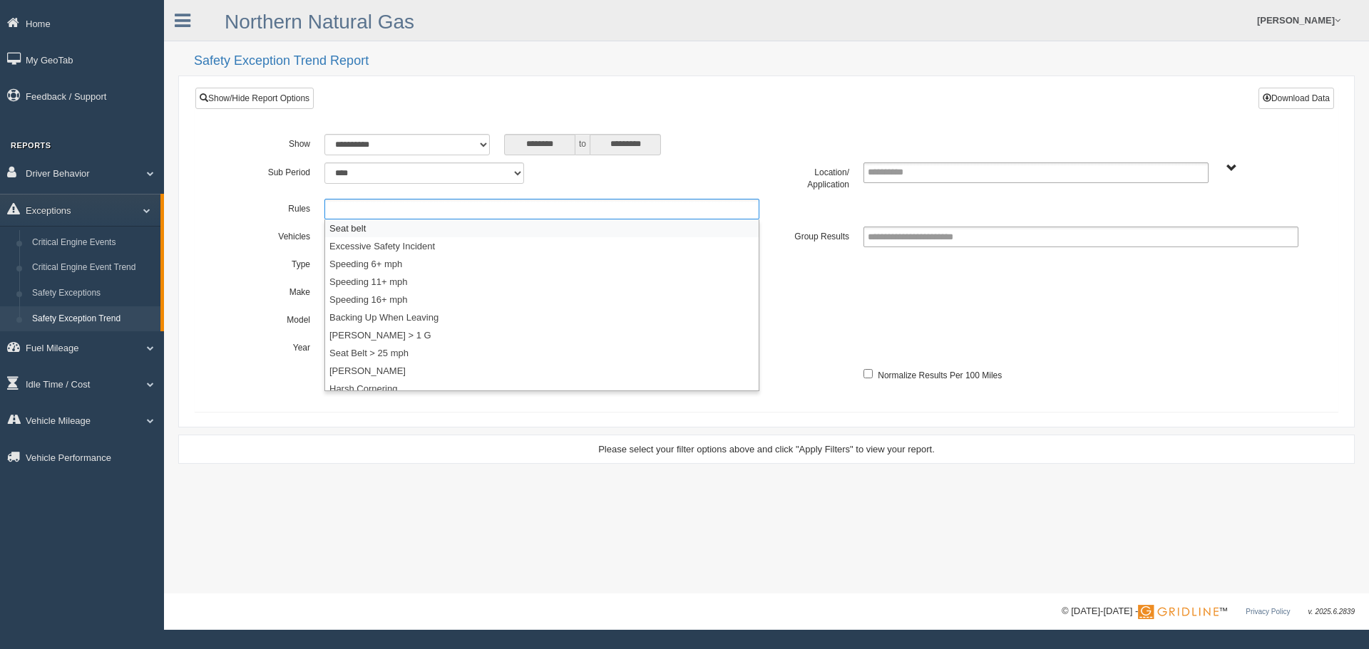  I want to click on span: to, so click(582, 145).